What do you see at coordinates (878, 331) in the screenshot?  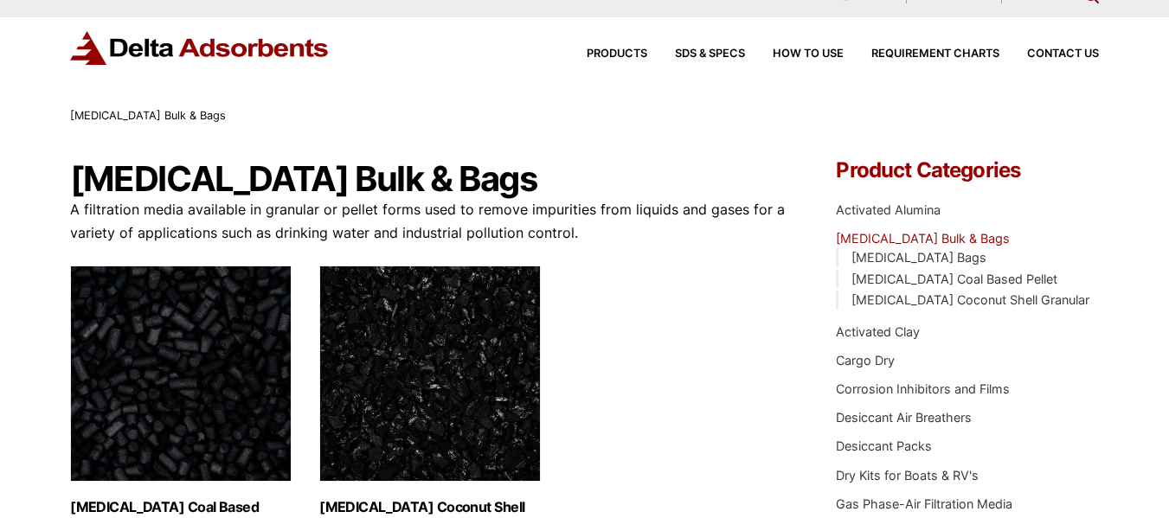 I see `a: Activated Clay` at bounding box center [878, 331].